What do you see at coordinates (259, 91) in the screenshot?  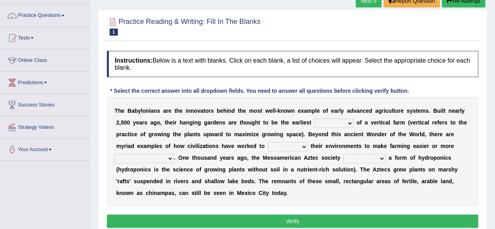 I see `div: * Select the correct answer into all dropdown fields. You need to answer all questions before cli...` at bounding box center [259, 91].